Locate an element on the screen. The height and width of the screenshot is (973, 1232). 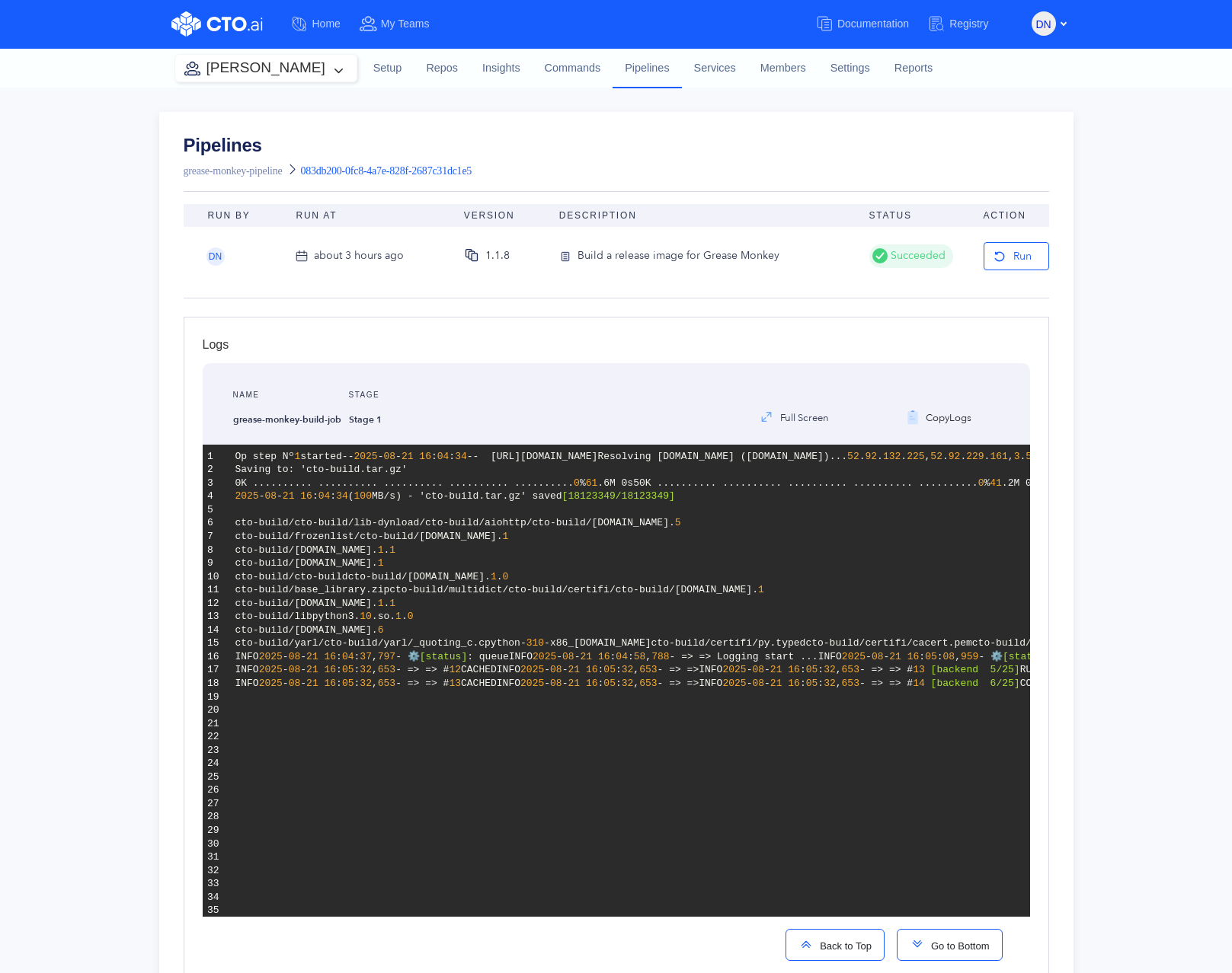
span: 132 is located at coordinates (891, 456).